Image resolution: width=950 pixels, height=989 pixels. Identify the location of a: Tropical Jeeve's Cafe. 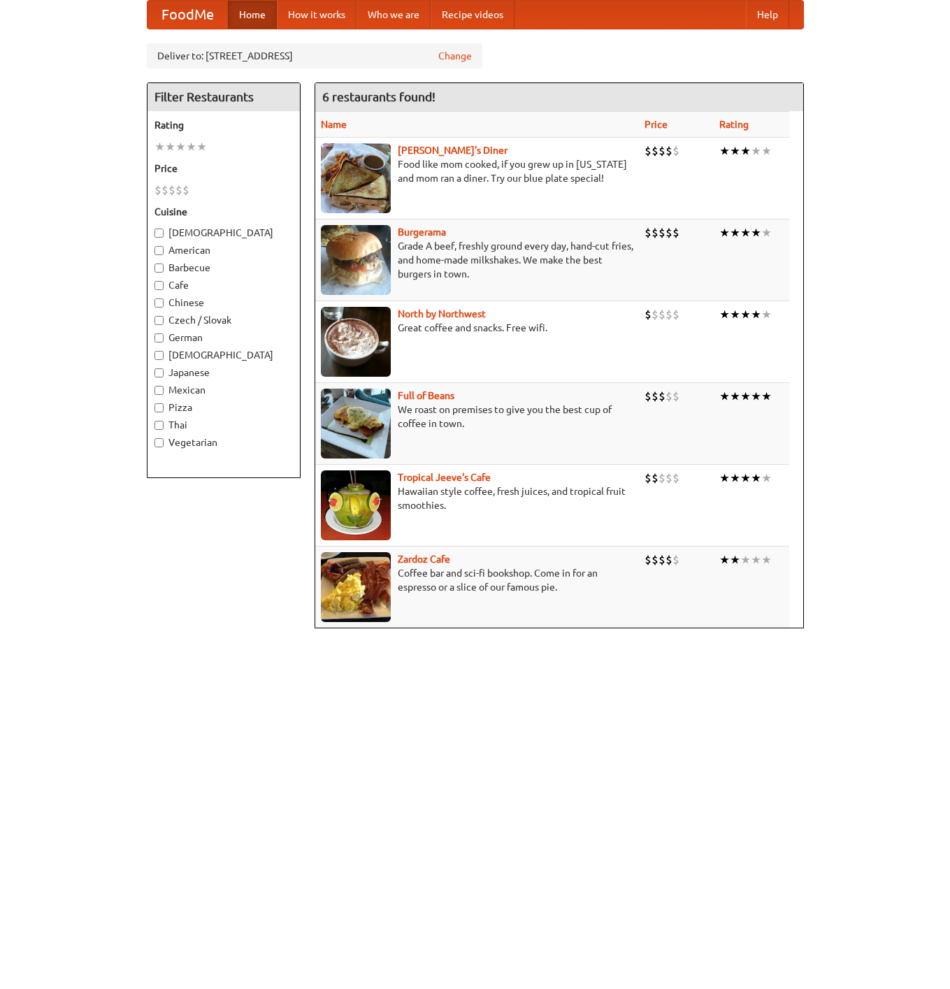
(444, 478).